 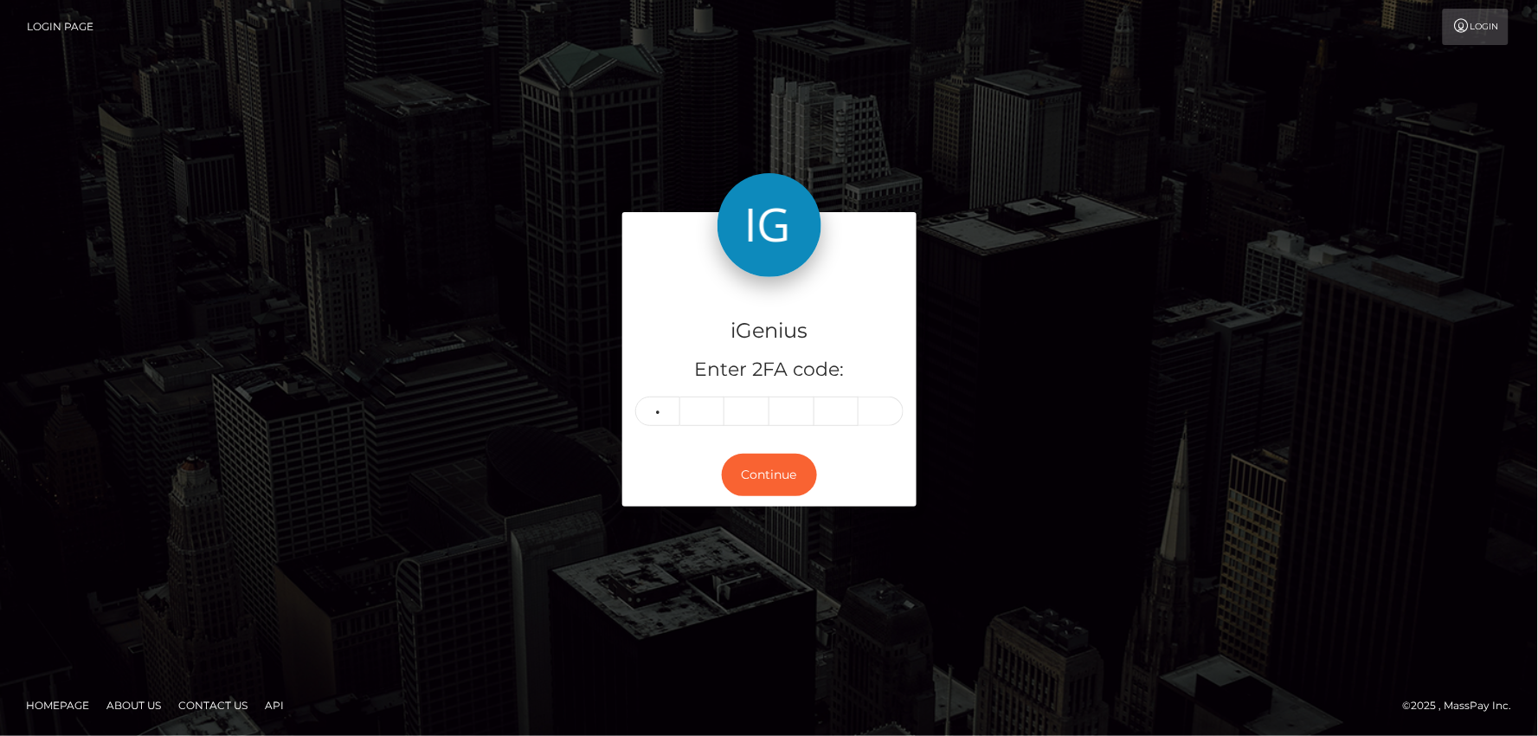 What do you see at coordinates (213, 705) in the screenshot?
I see `a: Contact Us` at bounding box center [213, 705].